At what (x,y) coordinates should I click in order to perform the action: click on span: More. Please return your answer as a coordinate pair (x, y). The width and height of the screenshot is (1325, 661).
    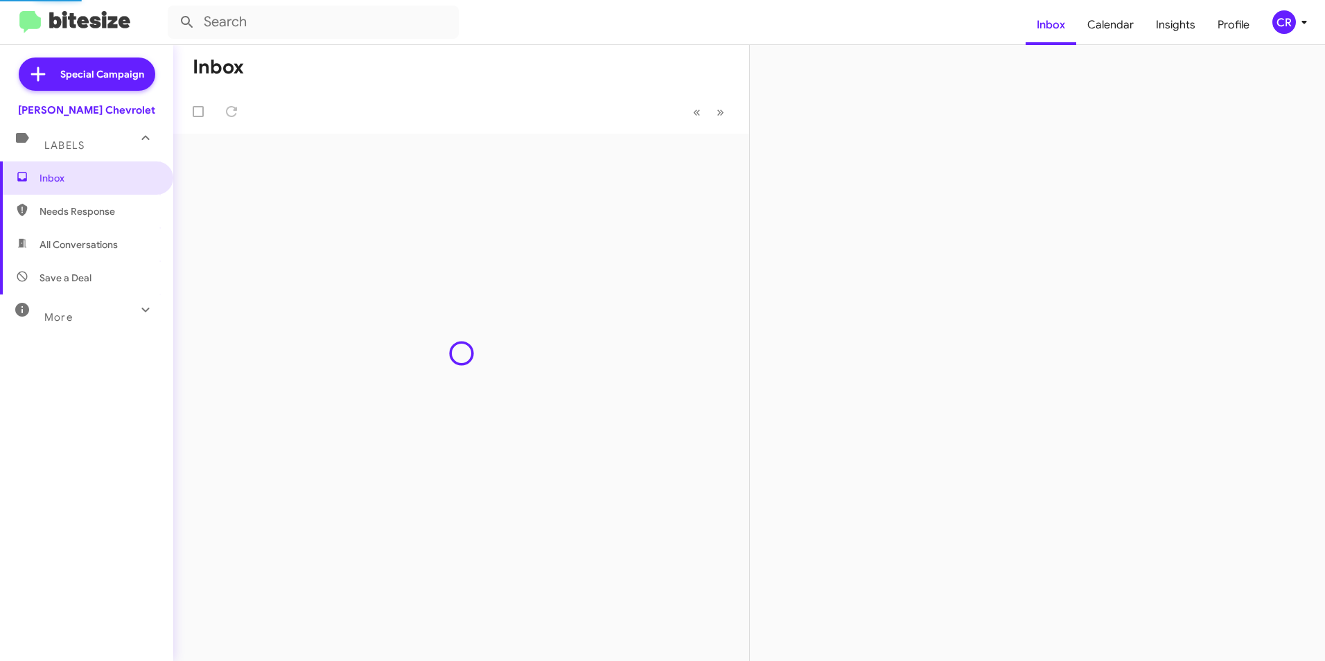
    Looking at the image, I should click on (58, 317).